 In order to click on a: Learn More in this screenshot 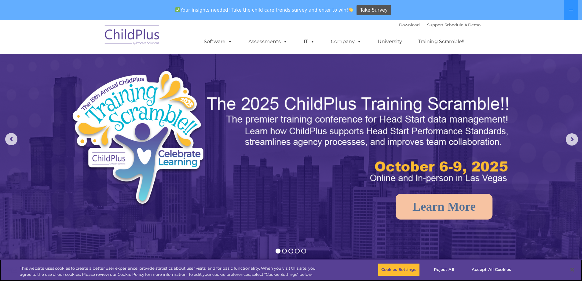, I will do `click(444, 207)`.